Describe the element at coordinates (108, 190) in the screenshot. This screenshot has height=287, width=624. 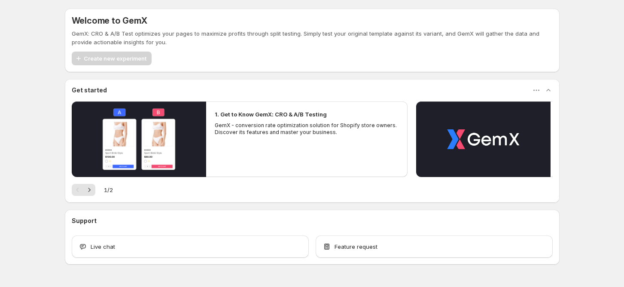
I see `span: 1 / 2` at that location.